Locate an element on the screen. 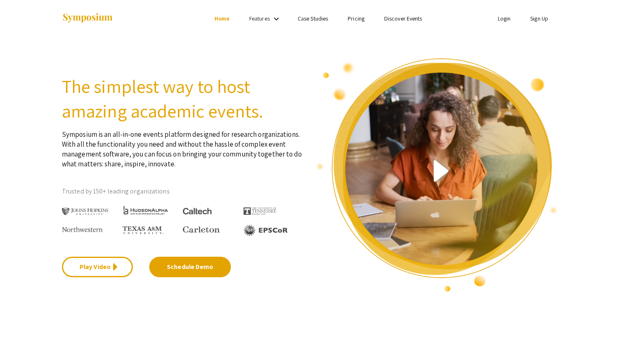 This screenshot has height=352, width=620. mat-icon: Expand Features list is located at coordinates (277, 19).